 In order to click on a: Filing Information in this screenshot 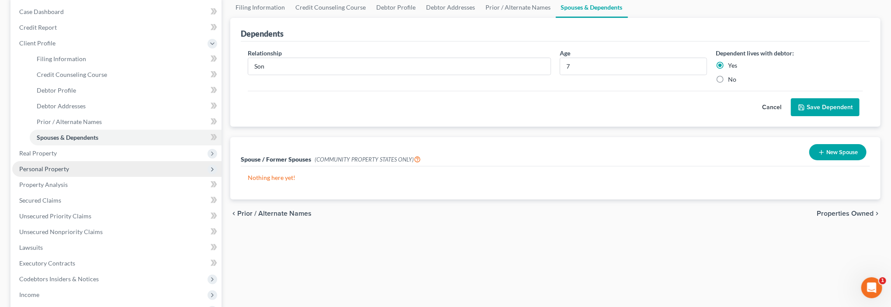, I will do `click(125, 59)`.